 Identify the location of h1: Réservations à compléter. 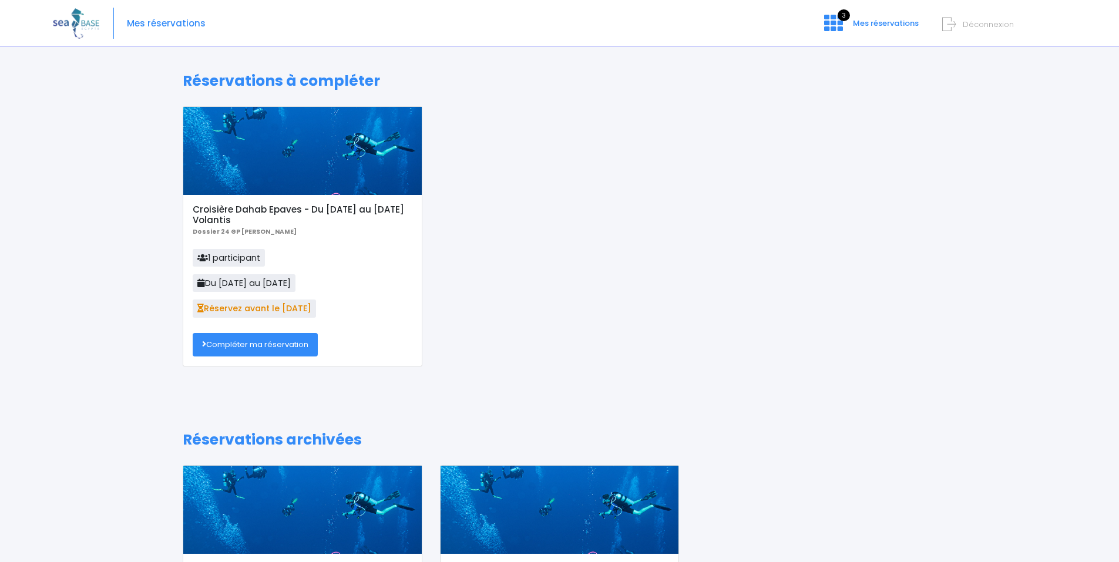
(559, 81).